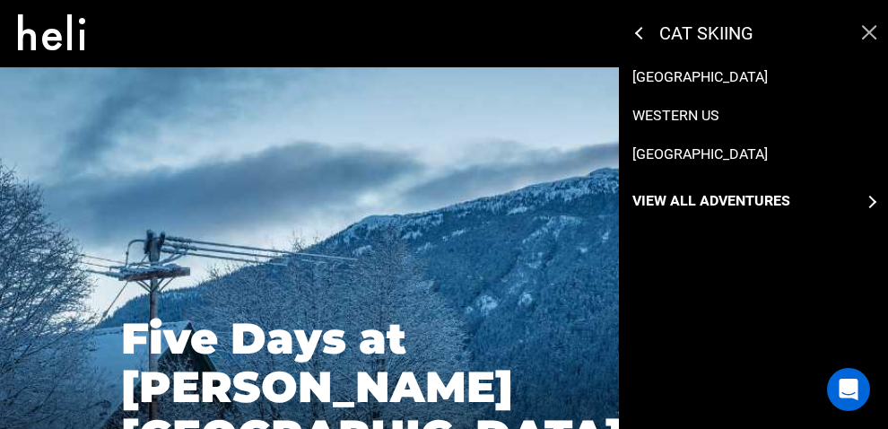 This screenshot has height=429, width=888. Describe the element at coordinates (675, 116) in the screenshot. I see `p: Western US` at that location.